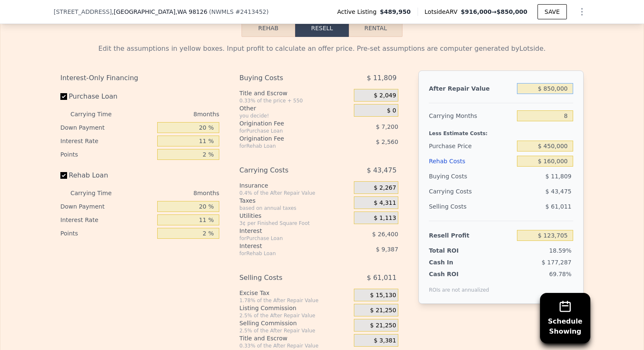 The image size is (644, 350). I want to click on div: Interest-Only Financing, so click(140, 78).